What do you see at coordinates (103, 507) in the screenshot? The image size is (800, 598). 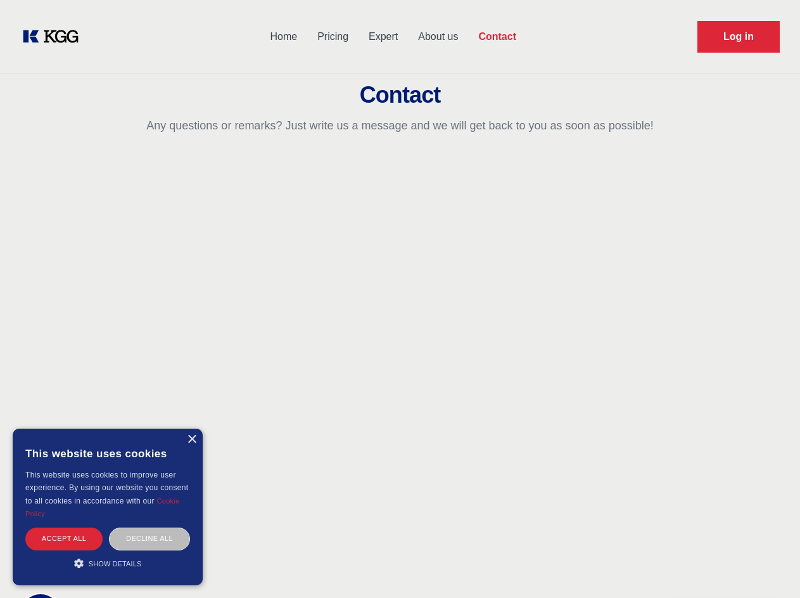 I see `a: Cookie Policy` at bounding box center [103, 507].